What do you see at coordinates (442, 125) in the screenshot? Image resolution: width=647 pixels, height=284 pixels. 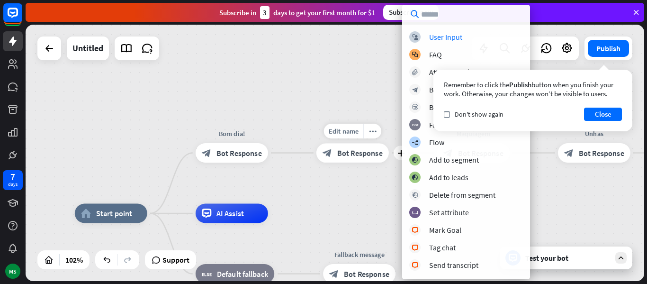 I see `div: Fallback` at bounding box center [442, 125].